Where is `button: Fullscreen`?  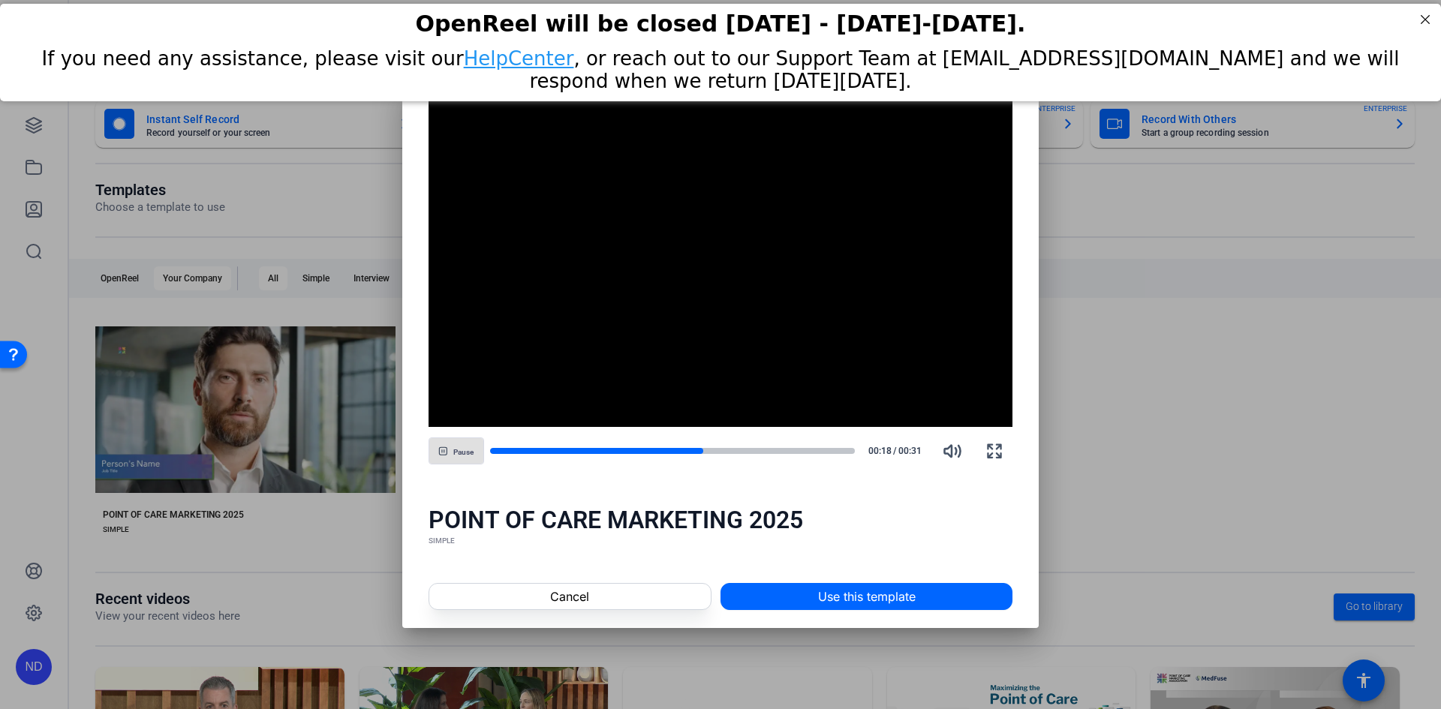 button: Fullscreen is located at coordinates (994, 451).